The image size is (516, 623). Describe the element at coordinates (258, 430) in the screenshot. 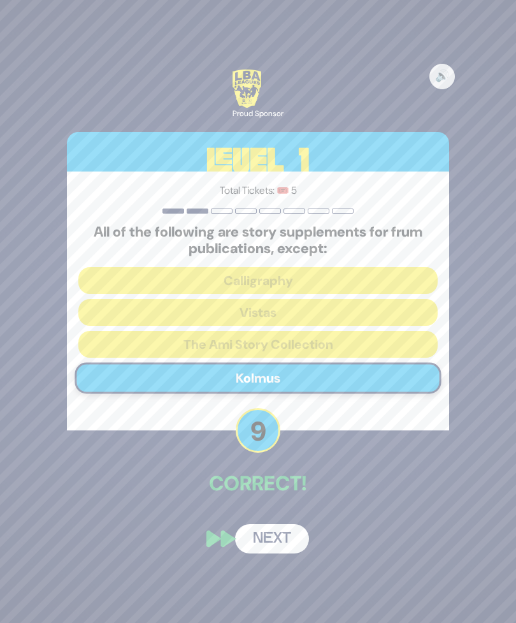

I see `p: 9` at that location.